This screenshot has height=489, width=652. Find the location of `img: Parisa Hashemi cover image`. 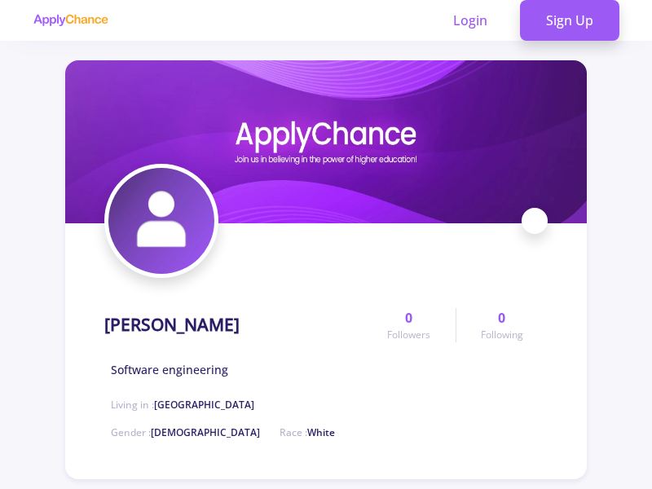

img: Parisa Hashemi cover image is located at coordinates (326, 142).